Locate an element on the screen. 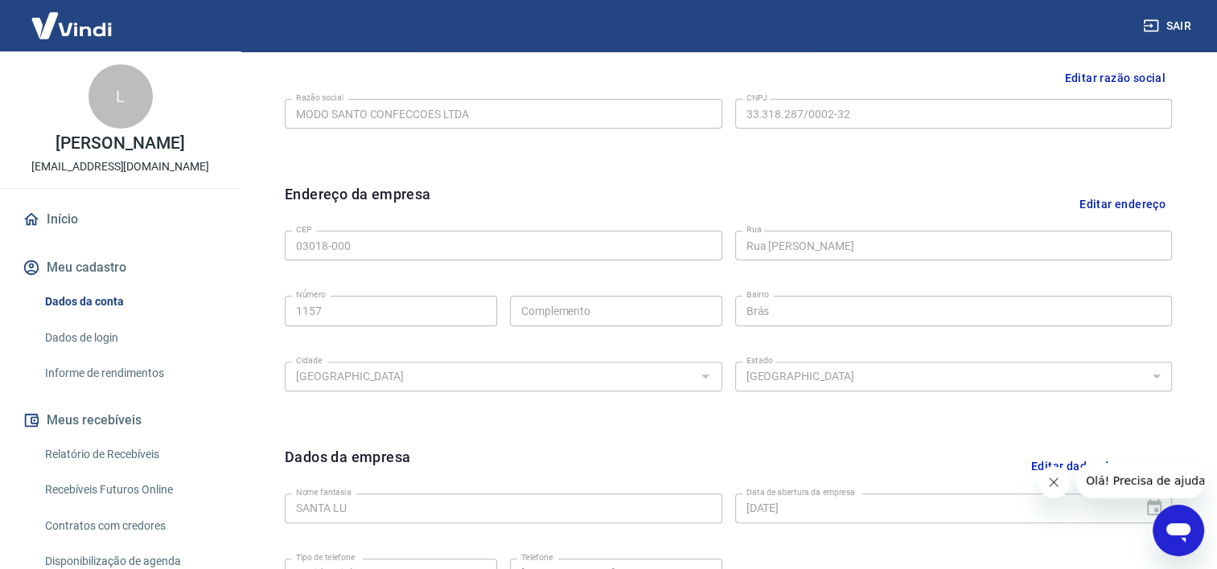 The width and height of the screenshot is (1217, 569). a: Relatório de Recebíveis is located at coordinates (129, 454).